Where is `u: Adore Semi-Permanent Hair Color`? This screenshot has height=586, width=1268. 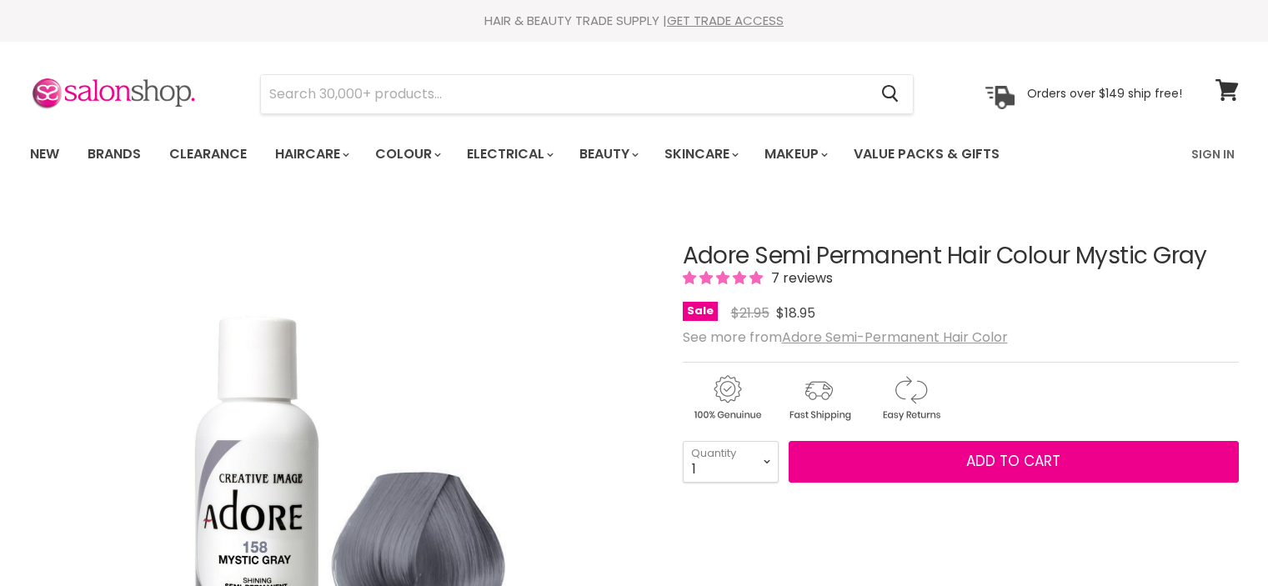 u: Adore Semi-Permanent Hair Color is located at coordinates (894, 337).